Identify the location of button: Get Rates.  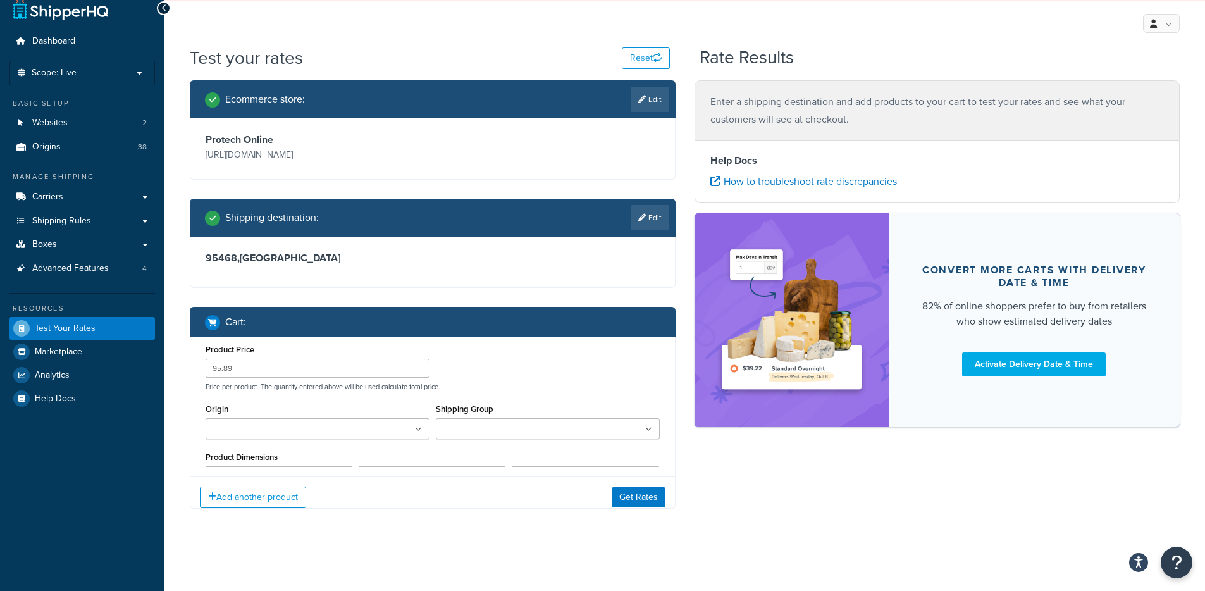
(638, 497).